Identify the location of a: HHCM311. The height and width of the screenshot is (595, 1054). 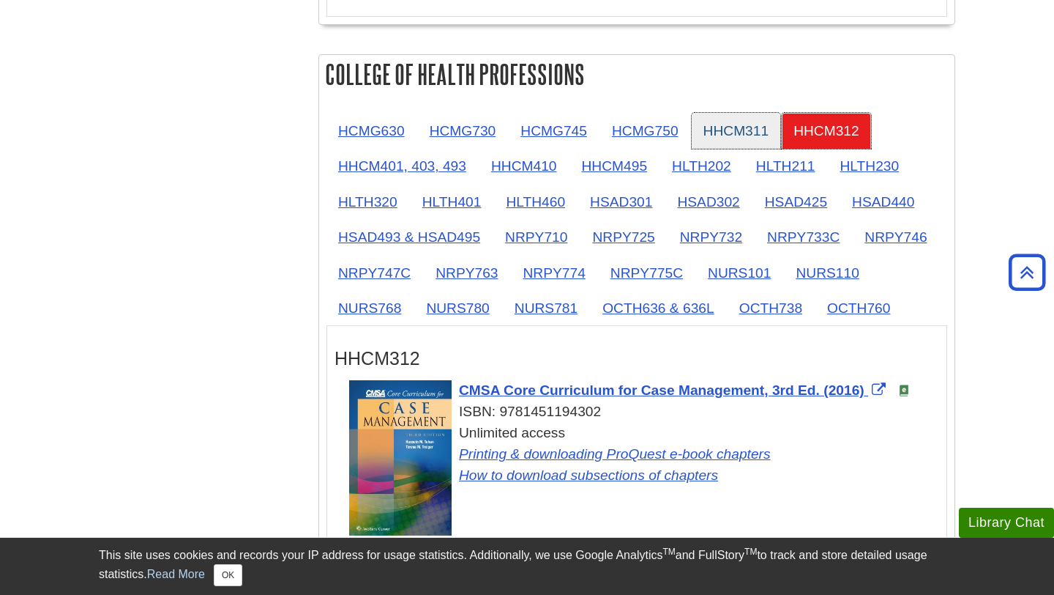
(737, 130).